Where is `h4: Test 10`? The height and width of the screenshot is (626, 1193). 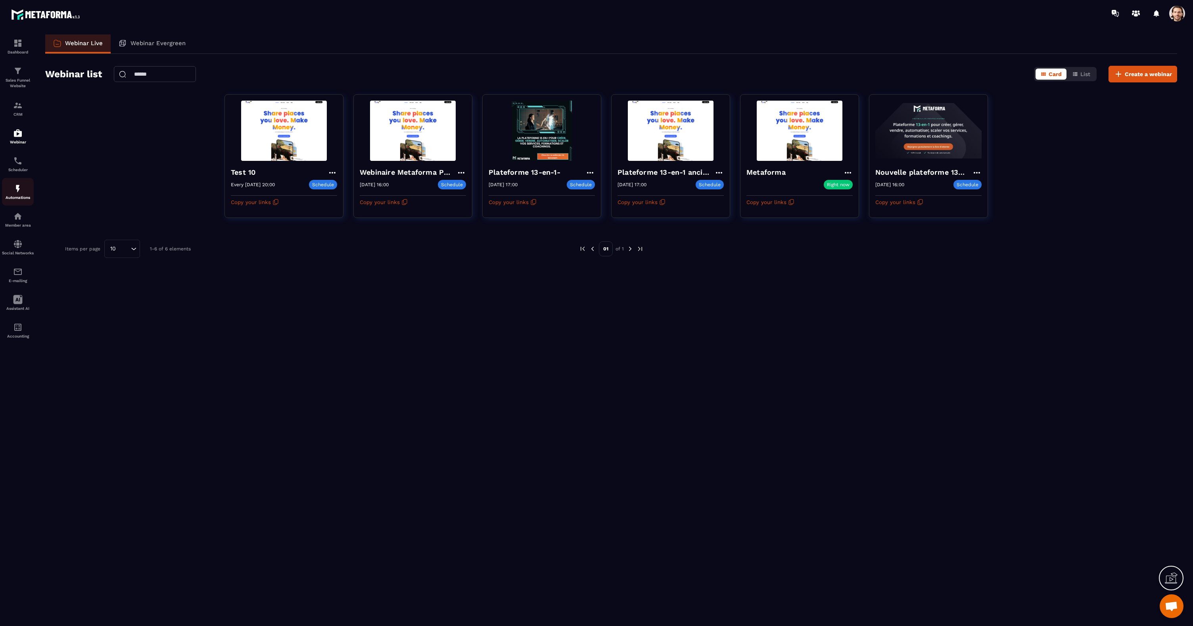
h4: Test 10 is located at coordinates (245, 172).